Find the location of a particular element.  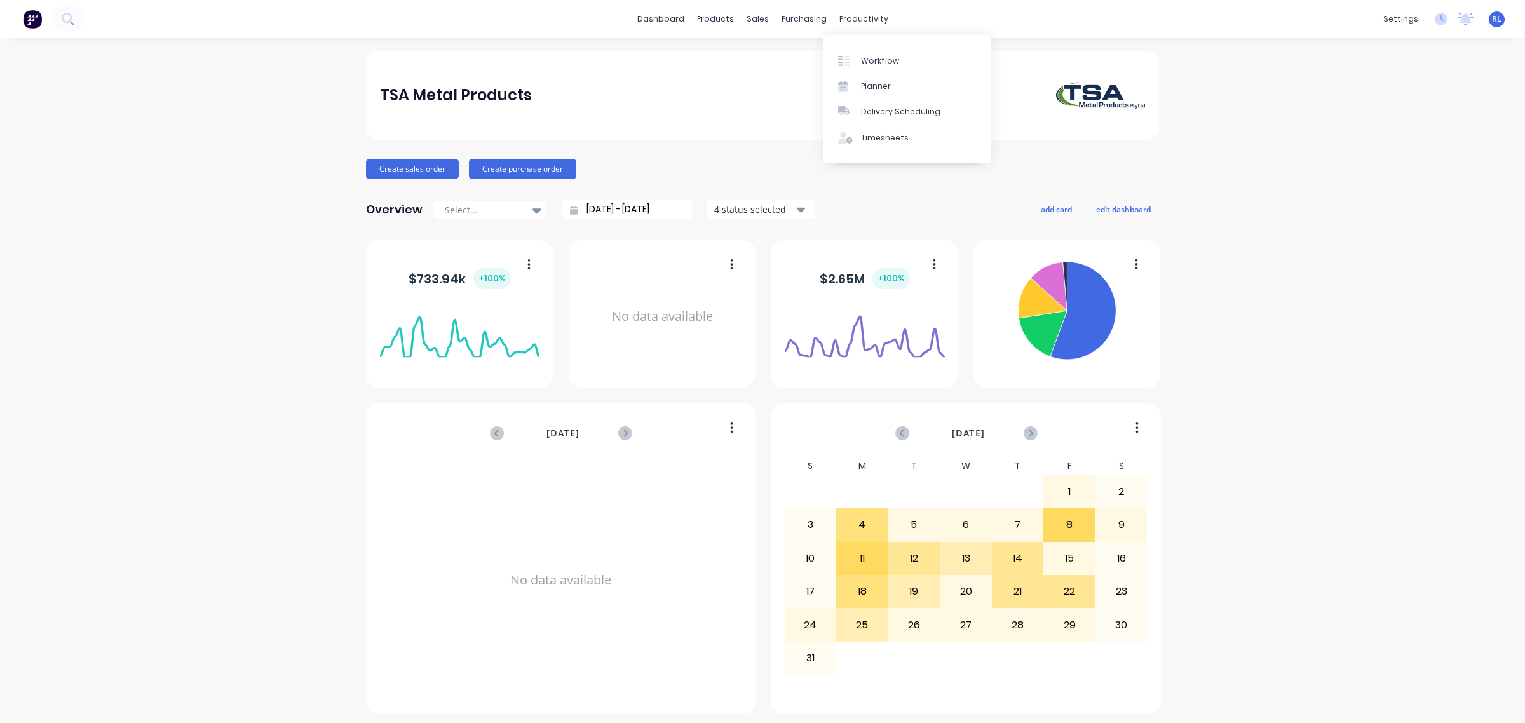

div: 31 is located at coordinates (811, 658).